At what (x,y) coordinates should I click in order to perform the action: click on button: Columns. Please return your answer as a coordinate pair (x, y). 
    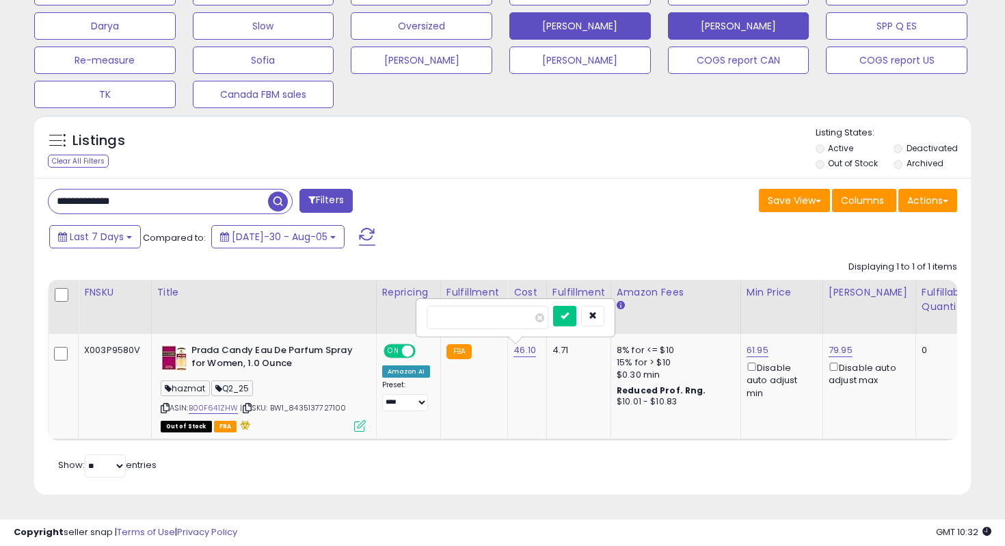
    Looking at the image, I should click on (864, 200).